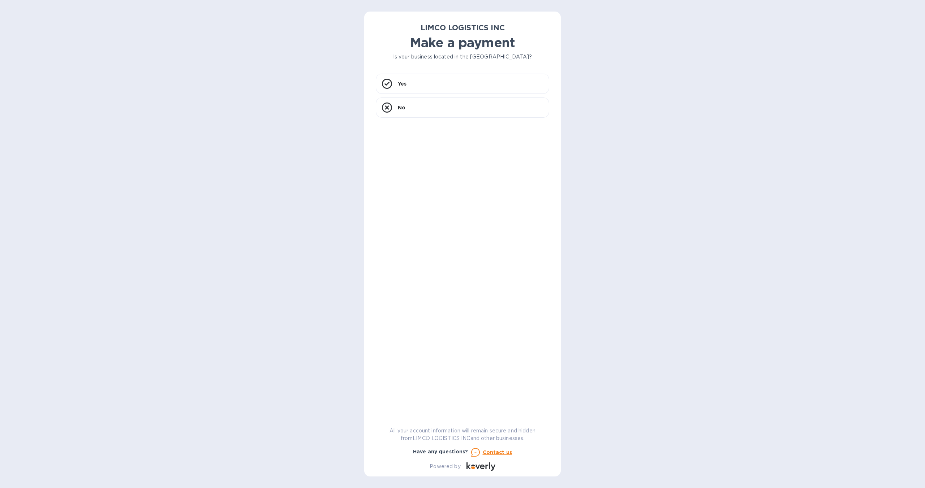 The height and width of the screenshot is (488, 925). I want to click on b: LIMCO LOGISTICS INC, so click(462, 27).